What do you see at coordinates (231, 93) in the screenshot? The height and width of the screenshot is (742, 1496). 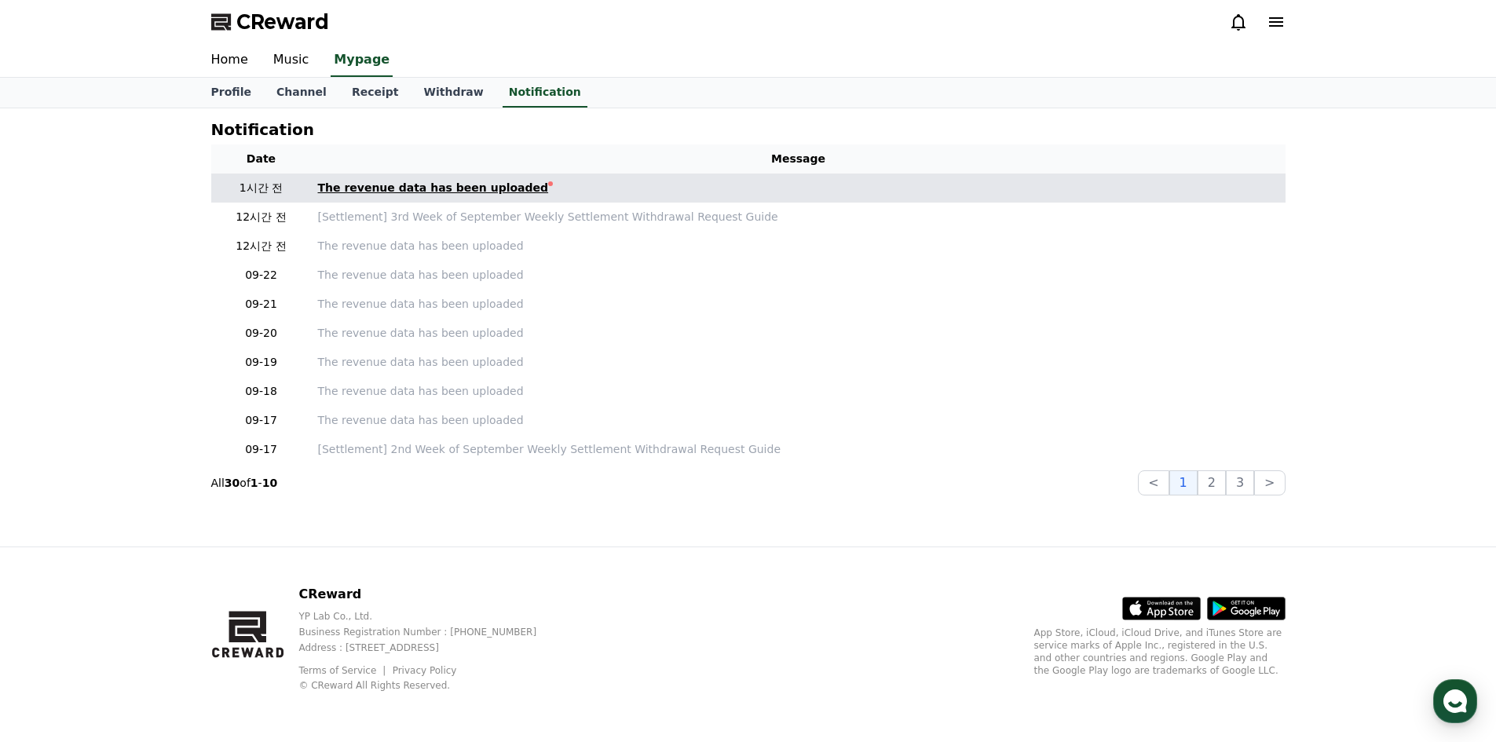 I see `a: Profile` at bounding box center [231, 93].